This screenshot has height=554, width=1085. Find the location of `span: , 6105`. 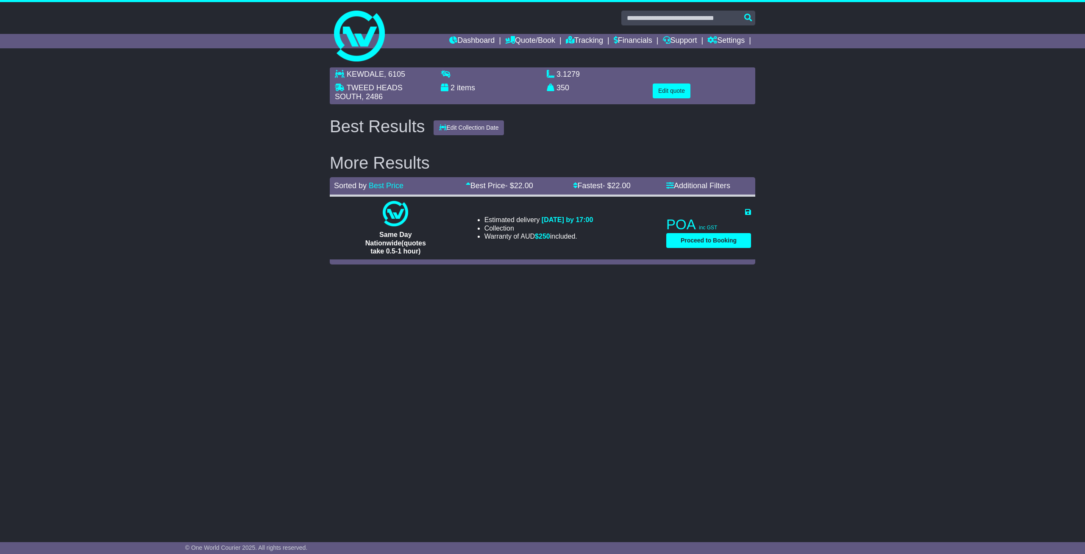

span: , 6105 is located at coordinates (395, 74).